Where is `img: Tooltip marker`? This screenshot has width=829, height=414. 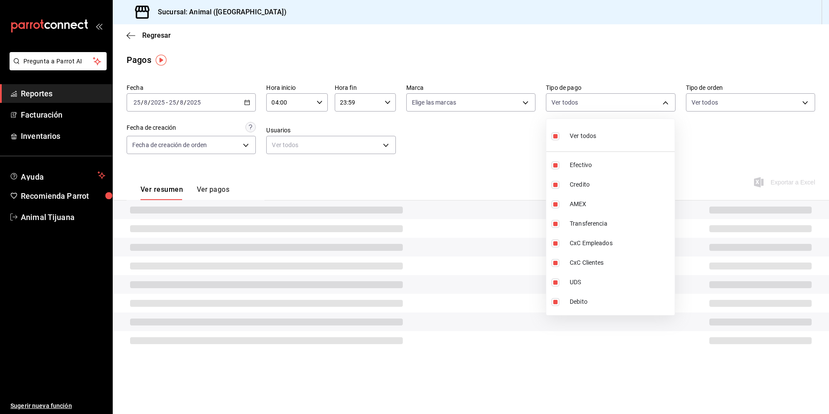
img: Tooltip marker is located at coordinates (161, 60).